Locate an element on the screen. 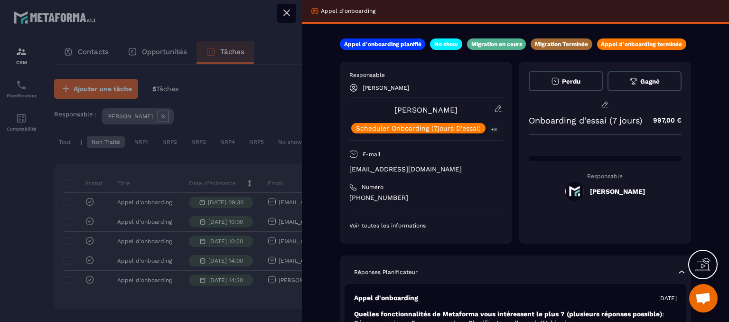 This screenshot has height=322, width=729. button: Gagné is located at coordinates (645, 81).